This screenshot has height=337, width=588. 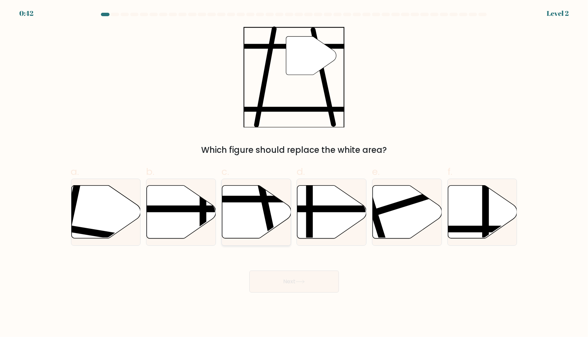 I want to click on span: f., so click(x=450, y=172).